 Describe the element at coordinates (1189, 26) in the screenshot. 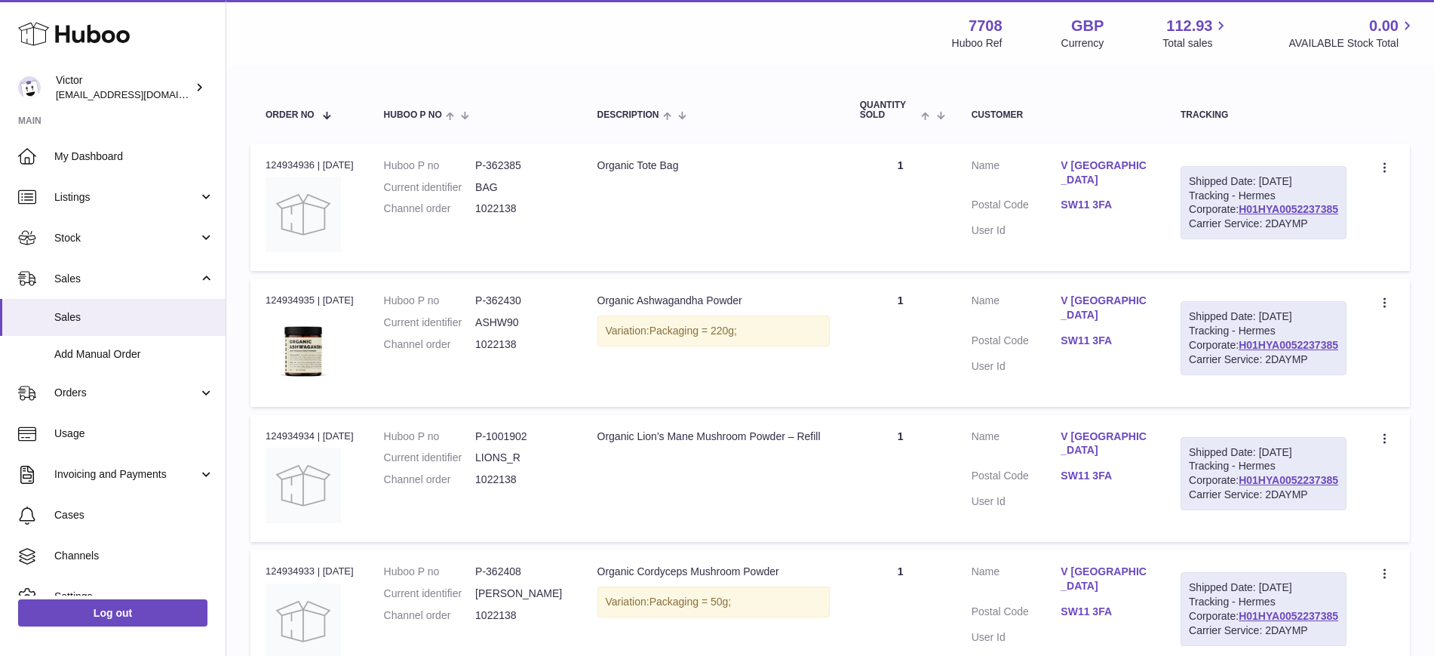

I see `span: 112.93` at that location.